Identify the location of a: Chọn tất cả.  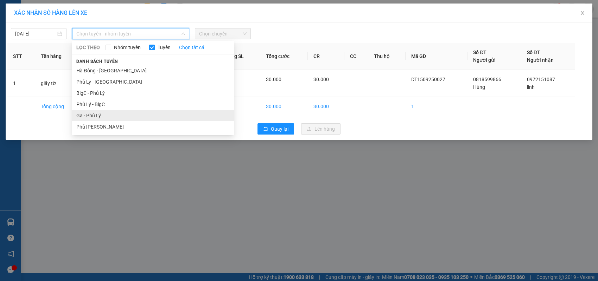
(192, 47).